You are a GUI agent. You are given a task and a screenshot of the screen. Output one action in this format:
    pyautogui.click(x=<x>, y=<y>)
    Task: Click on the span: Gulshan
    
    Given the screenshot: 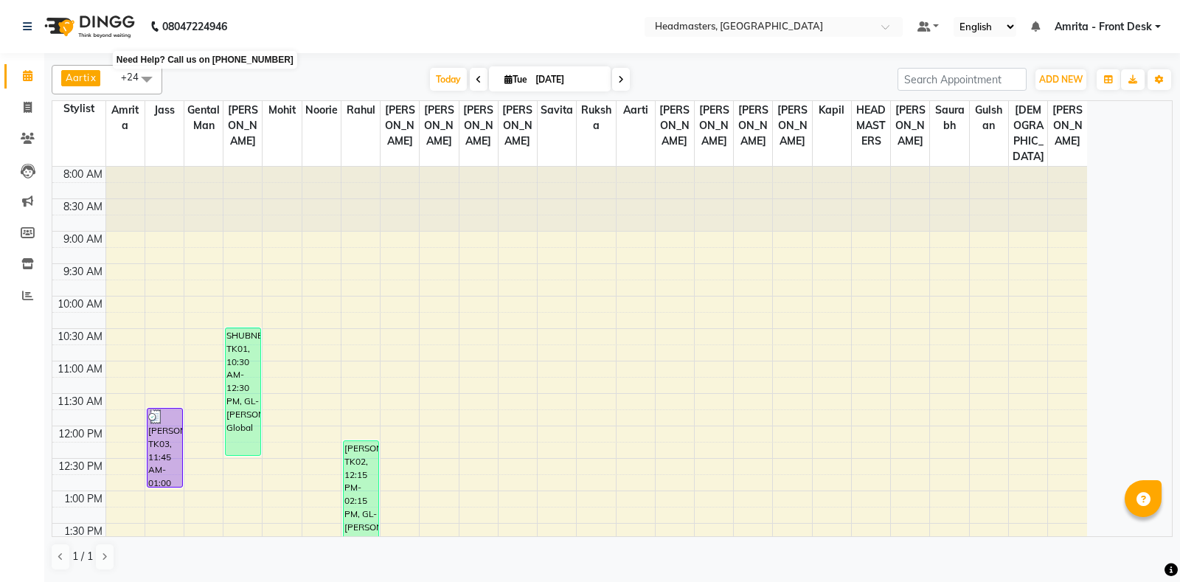 What is the action you would take?
    pyautogui.click(x=989, y=118)
    